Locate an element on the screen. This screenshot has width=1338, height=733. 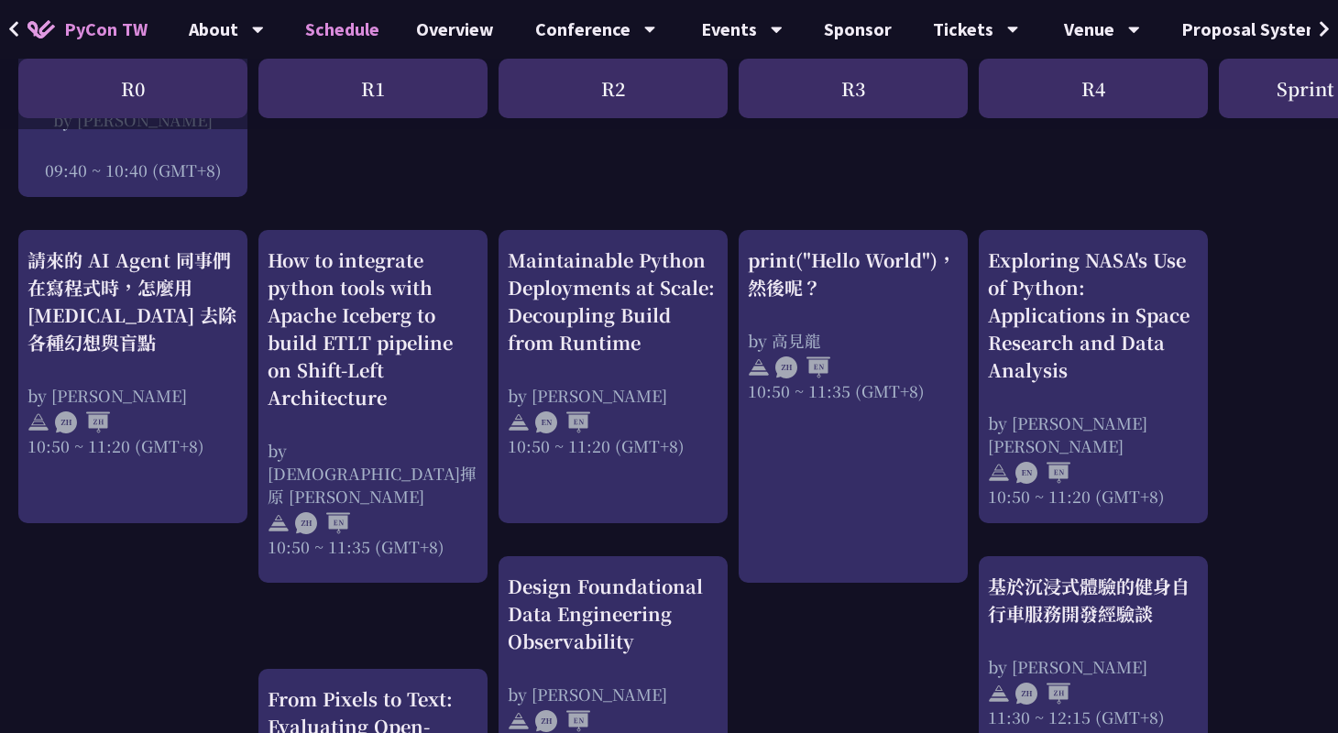
a: print("Hello World")，然後呢？ by 高見龍 10:50 ~ 11:35 (GMT+8) is located at coordinates (853, 407).